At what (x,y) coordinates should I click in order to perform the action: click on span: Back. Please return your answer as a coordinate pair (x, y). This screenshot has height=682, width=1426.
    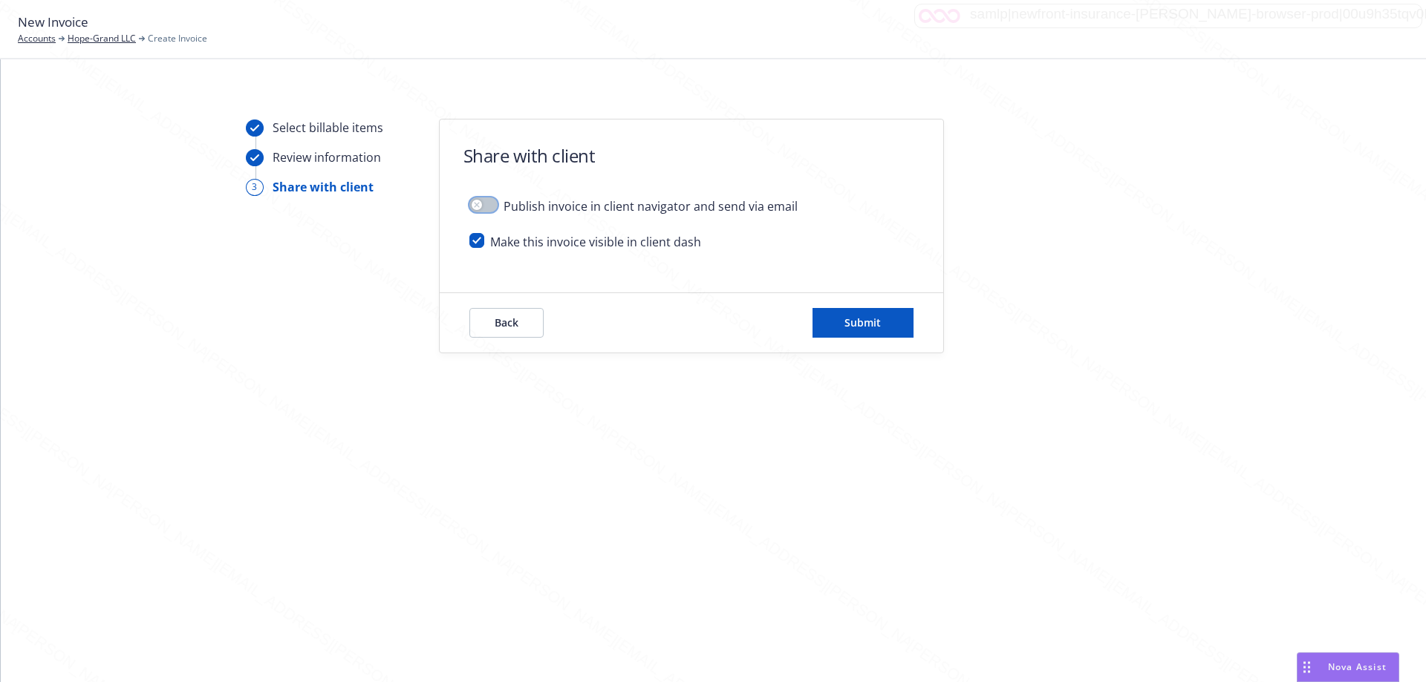
    Looking at the image, I should click on (506, 322).